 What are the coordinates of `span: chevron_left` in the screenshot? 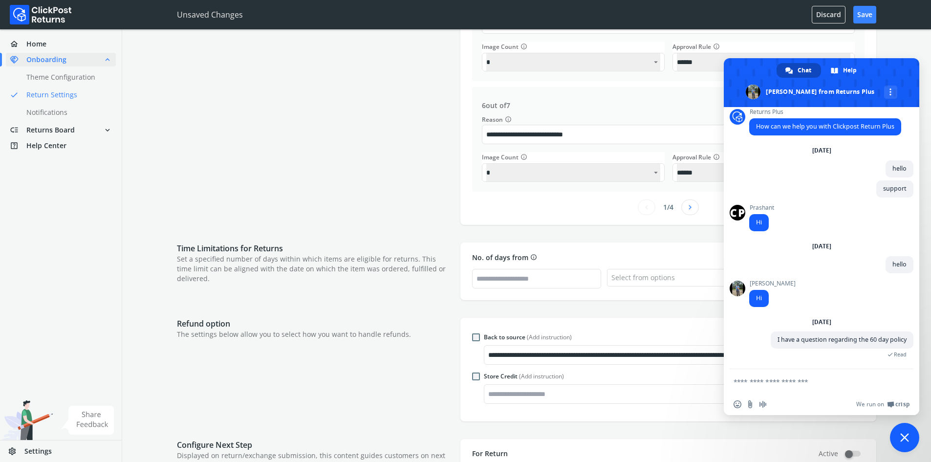 It's located at (647, 207).